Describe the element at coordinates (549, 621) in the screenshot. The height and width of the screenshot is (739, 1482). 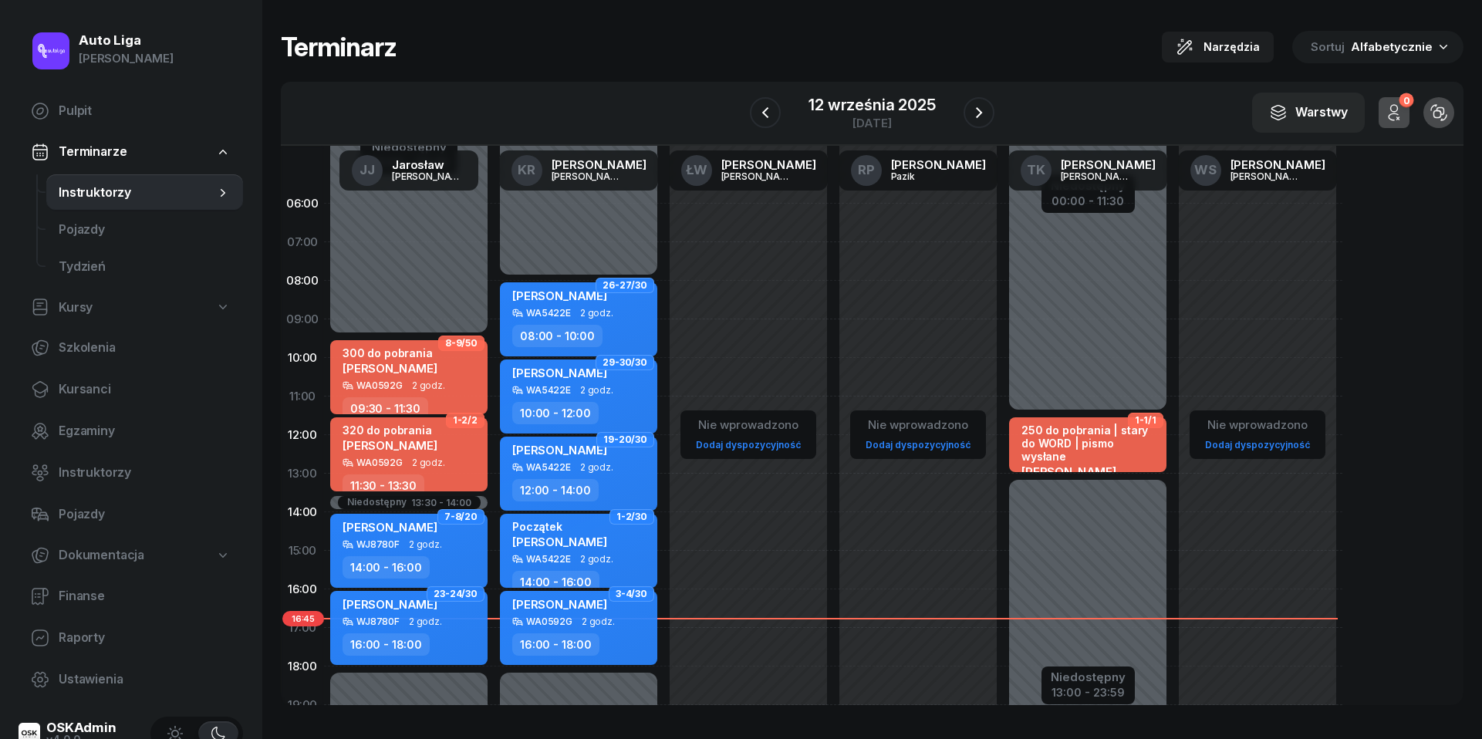
I see `div: WA0592G` at that location.